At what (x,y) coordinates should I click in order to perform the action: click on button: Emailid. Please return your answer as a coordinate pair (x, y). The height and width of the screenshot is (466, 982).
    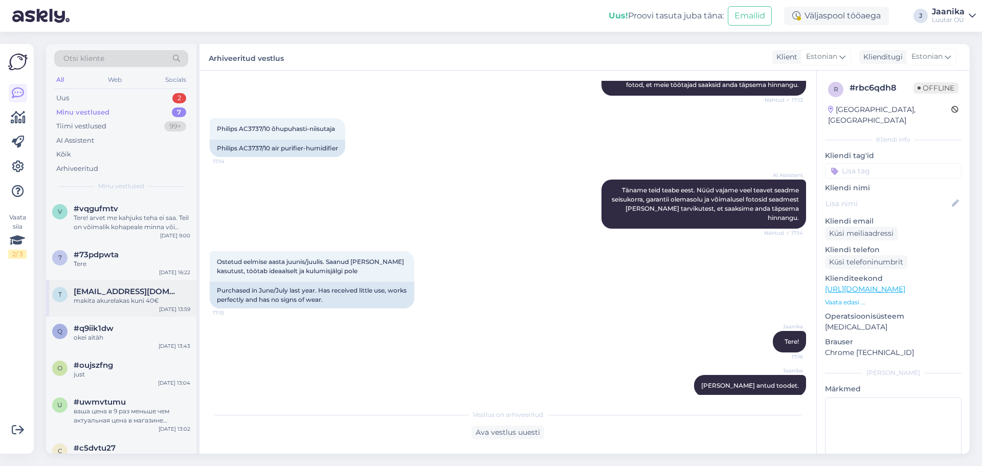
    Looking at the image, I should click on (750, 16).